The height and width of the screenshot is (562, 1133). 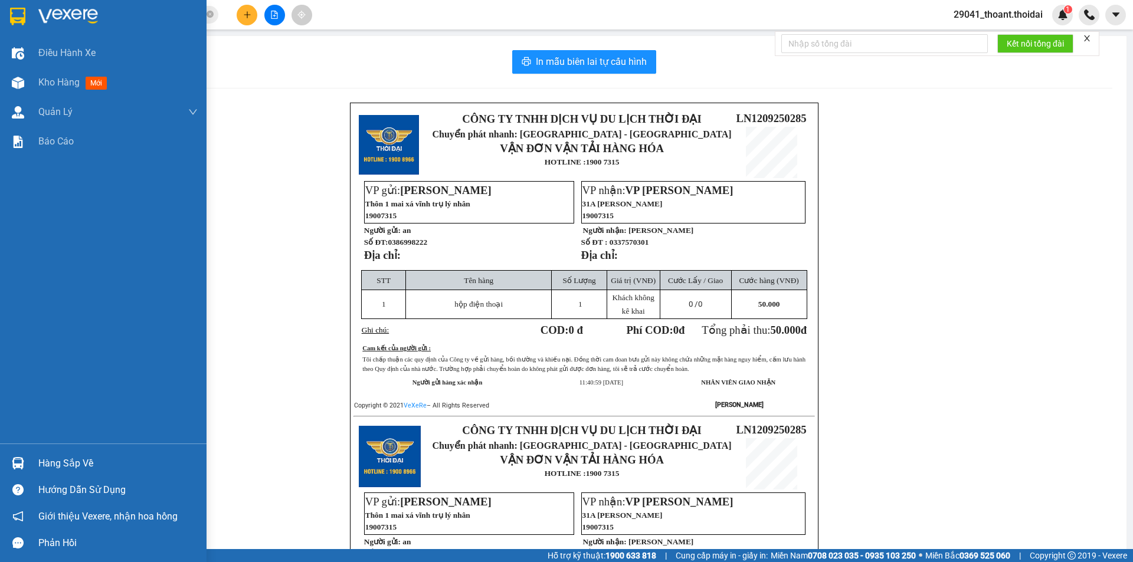 I want to click on span: caret-down, so click(x=1116, y=15).